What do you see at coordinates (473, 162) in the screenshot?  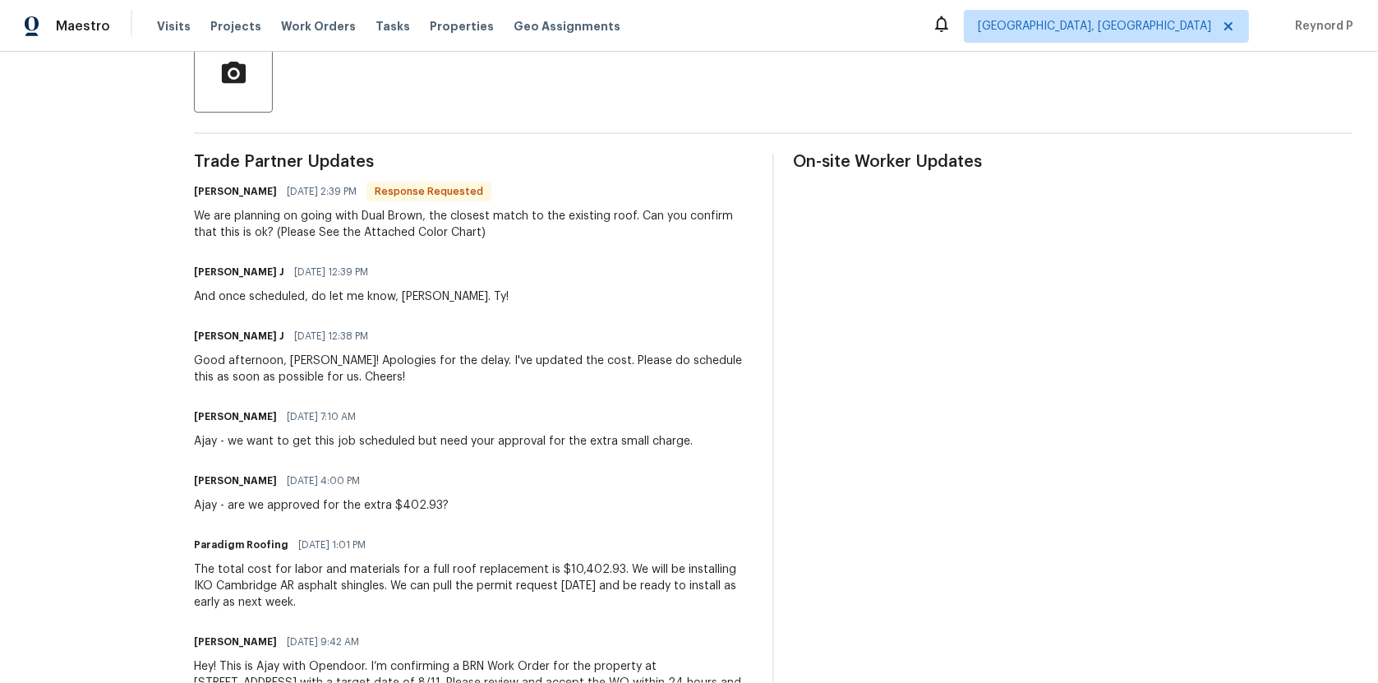 I see `span: Trade Partner Updates` at bounding box center [473, 162].